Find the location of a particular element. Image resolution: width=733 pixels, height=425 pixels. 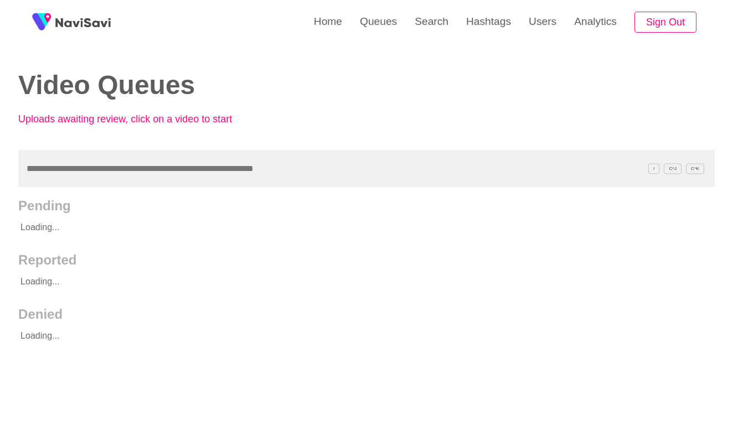

button: Sign Out is located at coordinates (666, 22).